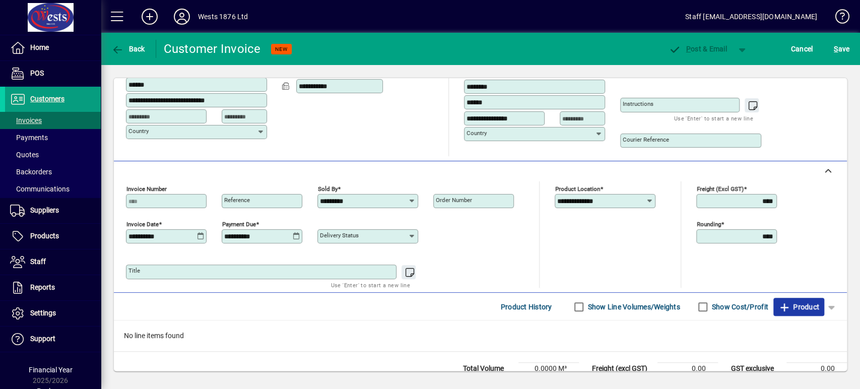 The height and width of the screenshot is (389, 860). What do you see at coordinates (798, 307) in the screenshot?
I see `button: Product` at bounding box center [798, 307].